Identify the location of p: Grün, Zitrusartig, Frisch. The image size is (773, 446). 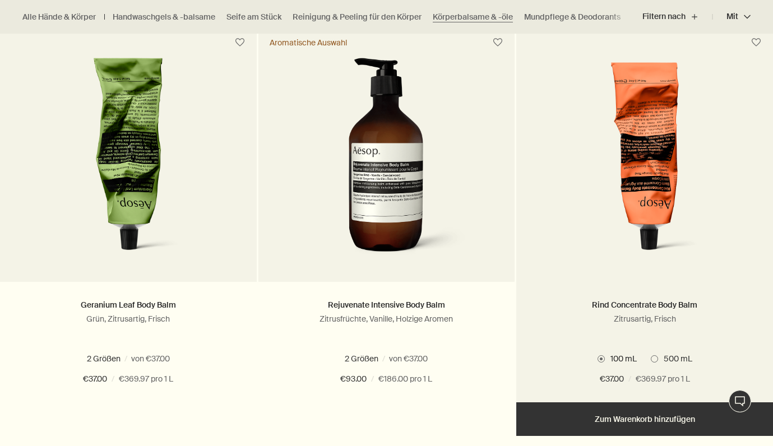
(128, 319).